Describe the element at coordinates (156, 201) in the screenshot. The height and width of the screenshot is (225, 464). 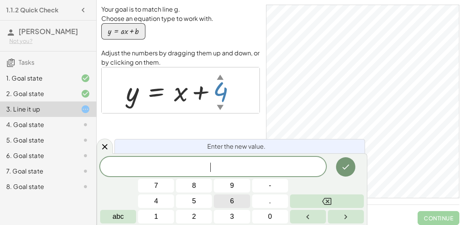
I see `button: 4` at that location.